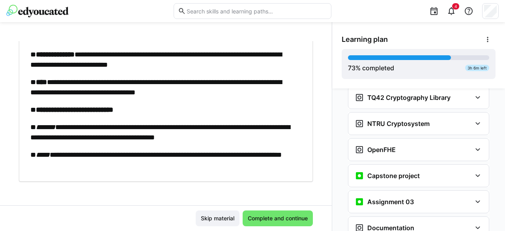 Image resolution: width=505 pixels, height=231 pixels. I want to click on div: % completed, so click(371, 68).